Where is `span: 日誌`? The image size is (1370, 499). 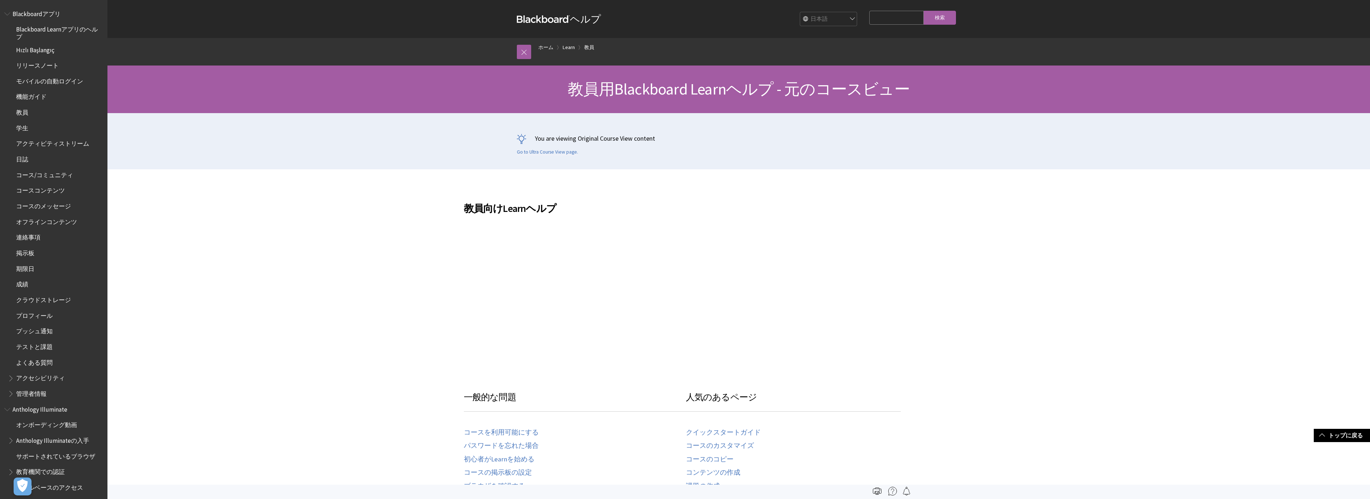 span: 日誌 is located at coordinates (22, 158).